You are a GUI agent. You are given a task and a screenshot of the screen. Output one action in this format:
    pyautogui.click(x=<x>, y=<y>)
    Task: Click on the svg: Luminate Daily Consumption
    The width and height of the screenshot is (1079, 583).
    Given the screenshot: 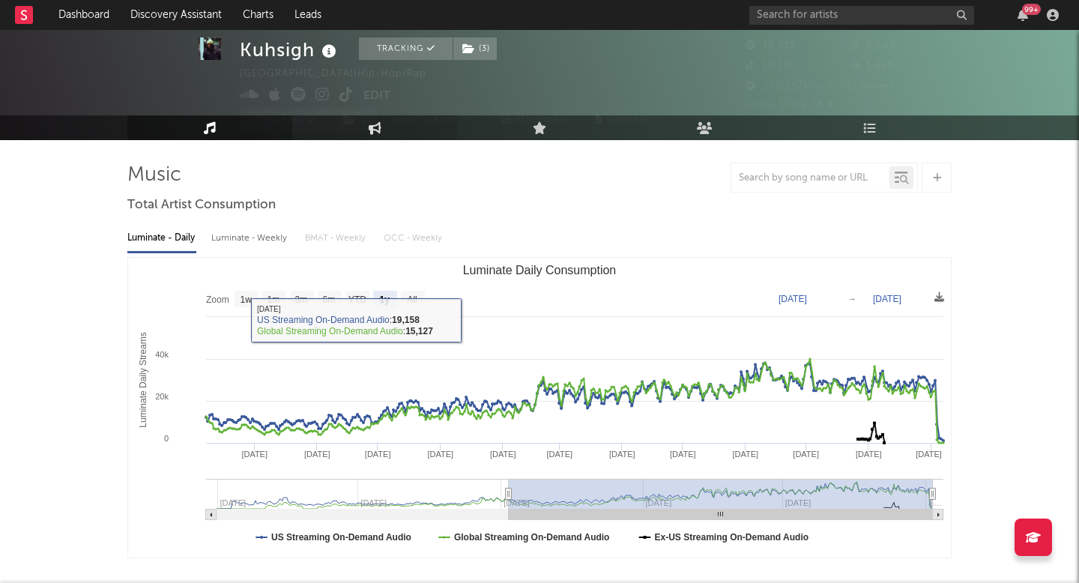 What is the action you would take?
    pyautogui.click(x=539, y=408)
    